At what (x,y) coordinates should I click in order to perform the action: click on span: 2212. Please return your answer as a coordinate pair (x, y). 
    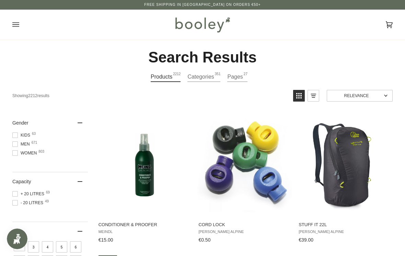
    Looking at the image, I should click on (177, 76).